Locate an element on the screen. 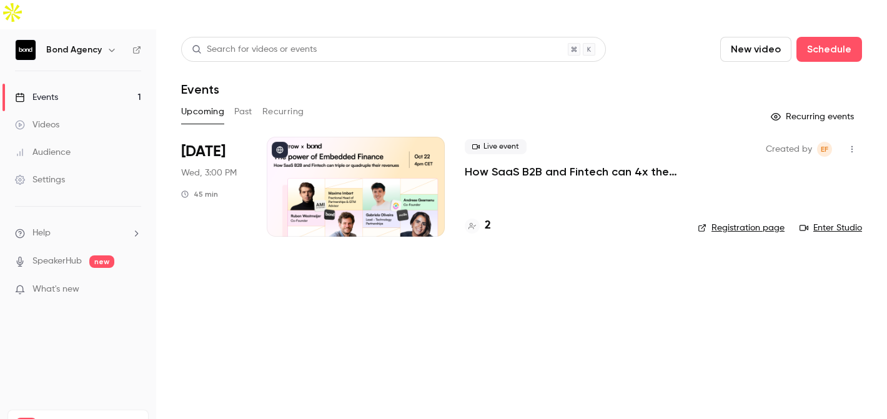 The width and height of the screenshot is (887, 419). span: What's new is located at coordinates (56, 289).